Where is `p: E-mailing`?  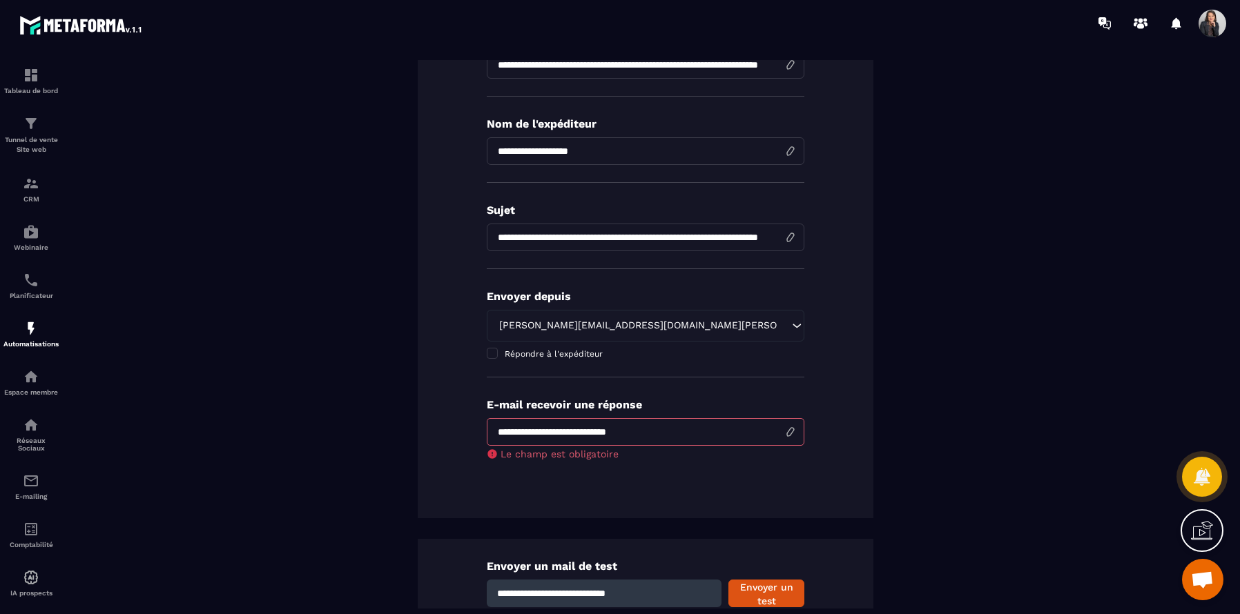
p: E-mailing is located at coordinates (31, 496).